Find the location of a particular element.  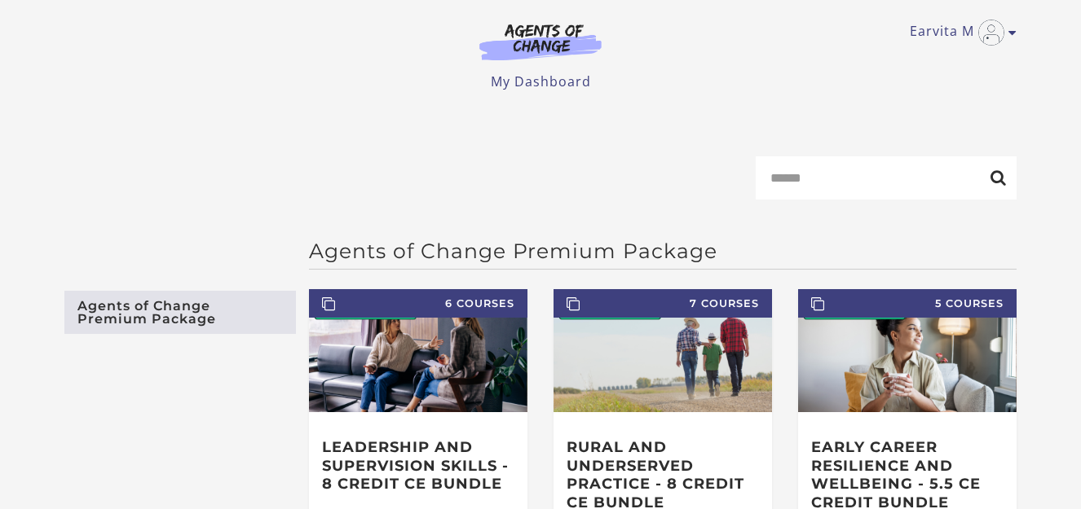

a: My Dashboard is located at coordinates (540, 81).